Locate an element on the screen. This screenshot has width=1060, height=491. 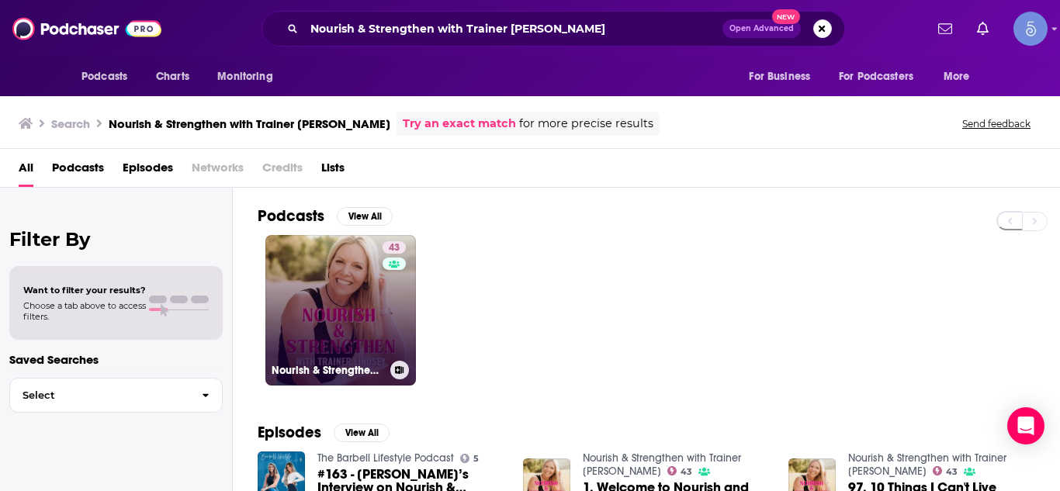
h2: Podcasts is located at coordinates (291, 216).